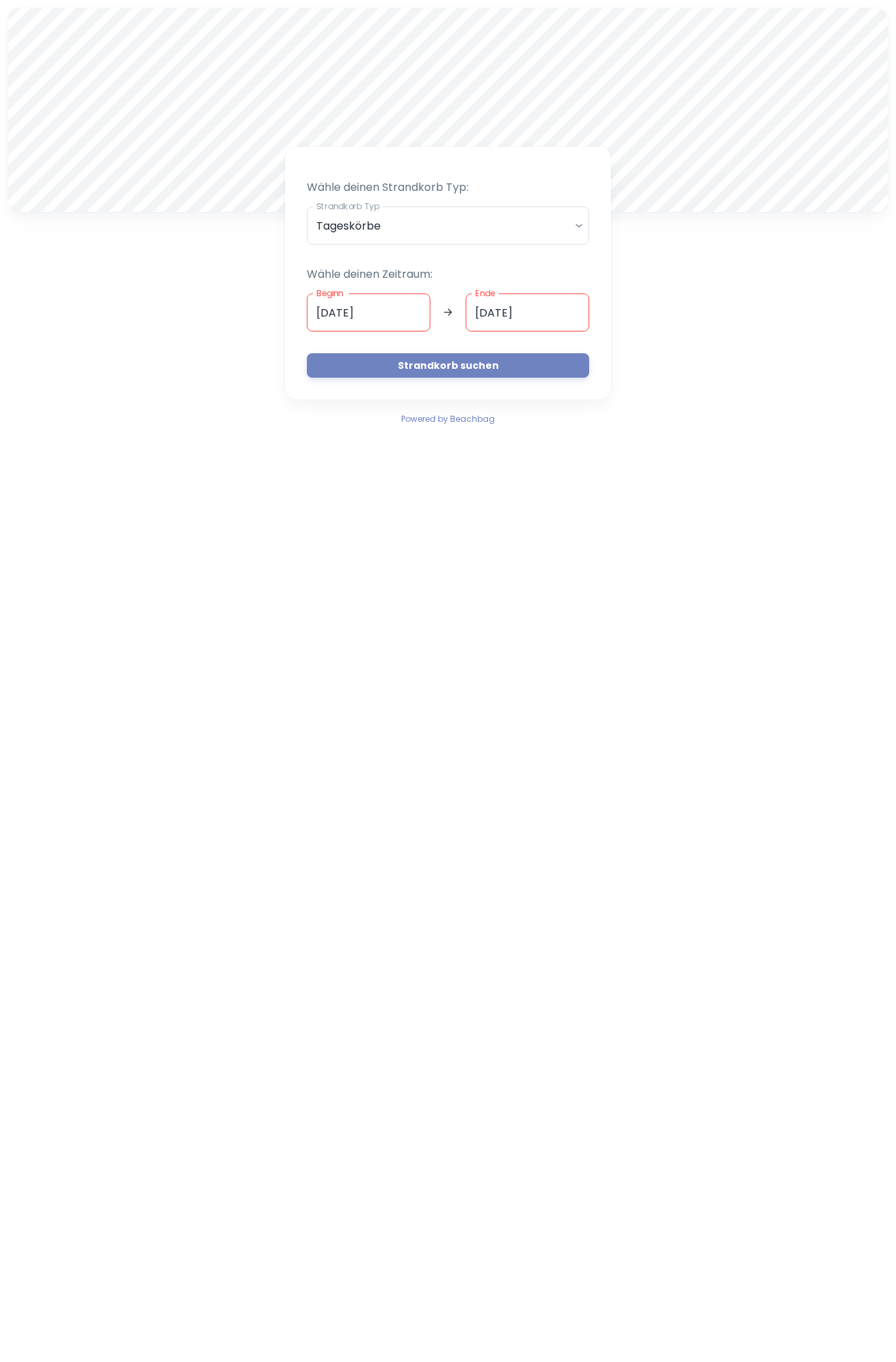 Image resolution: width=896 pixels, height=1362 pixels. What do you see at coordinates (330, 292) in the screenshot?
I see `label: Beginn` at bounding box center [330, 292].